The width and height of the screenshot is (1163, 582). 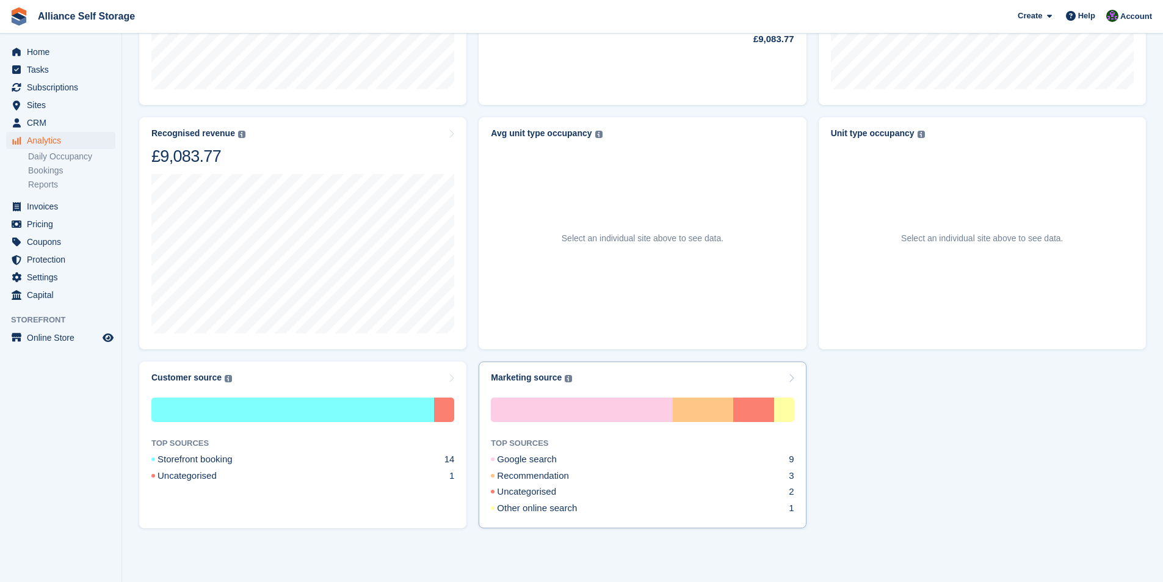 I want to click on span: Invoices, so click(x=63, y=206).